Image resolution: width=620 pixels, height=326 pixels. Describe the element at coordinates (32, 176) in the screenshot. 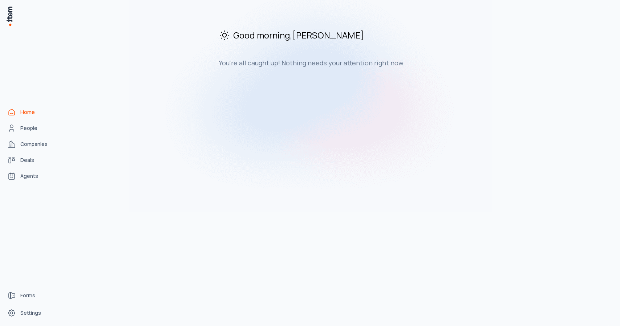

I see `a: Agents` at that location.